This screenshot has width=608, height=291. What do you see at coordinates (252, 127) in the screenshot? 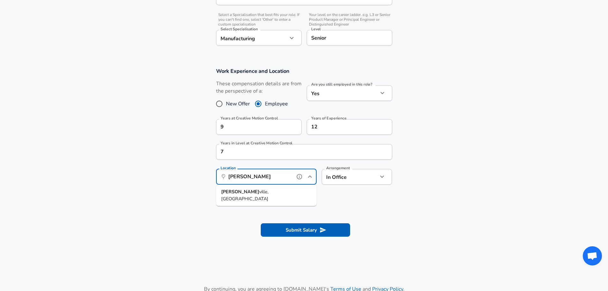
I see `input: 0` at bounding box center [252, 127].